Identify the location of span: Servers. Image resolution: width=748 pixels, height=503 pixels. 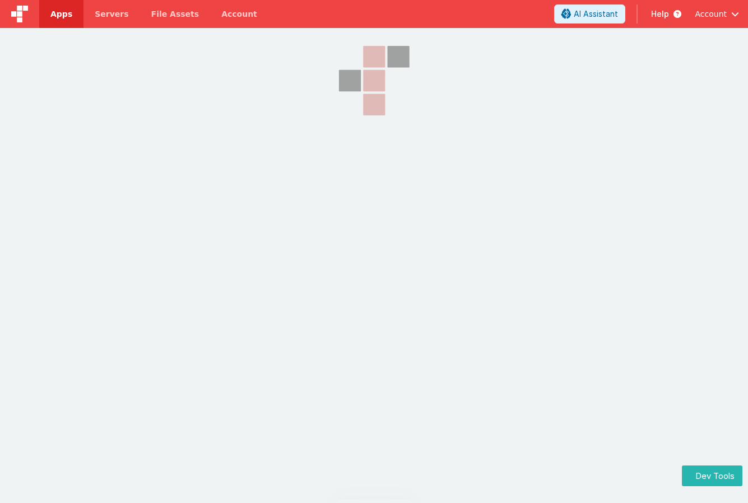
(111, 14).